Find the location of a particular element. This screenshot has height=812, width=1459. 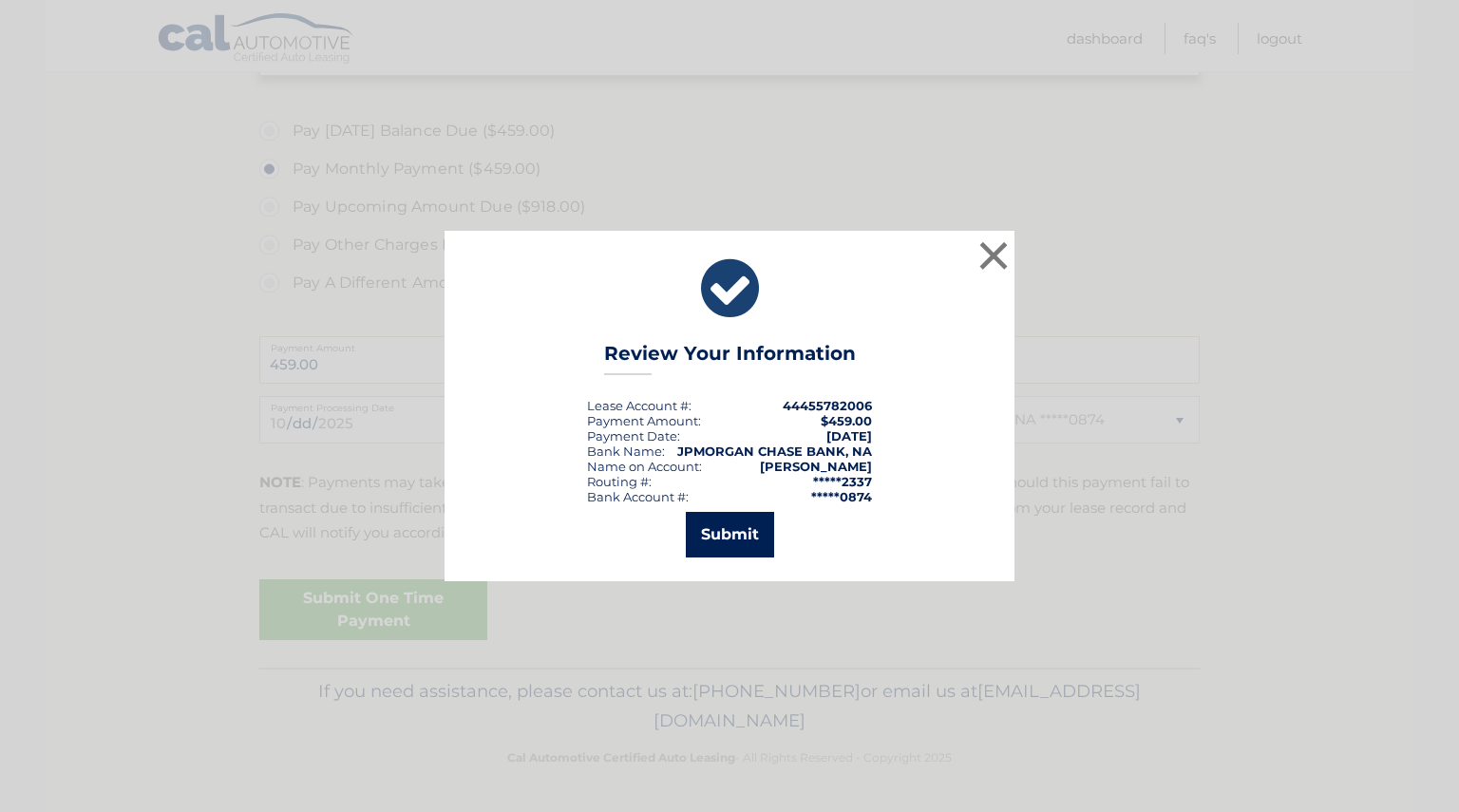

div: Routing #: is located at coordinates (619, 481).